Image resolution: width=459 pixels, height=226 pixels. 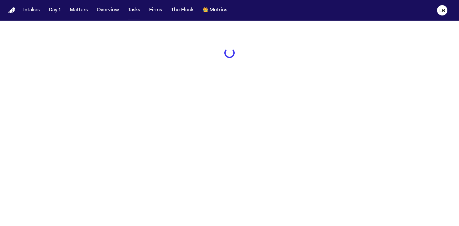 I want to click on button: Firms, so click(x=156, y=10).